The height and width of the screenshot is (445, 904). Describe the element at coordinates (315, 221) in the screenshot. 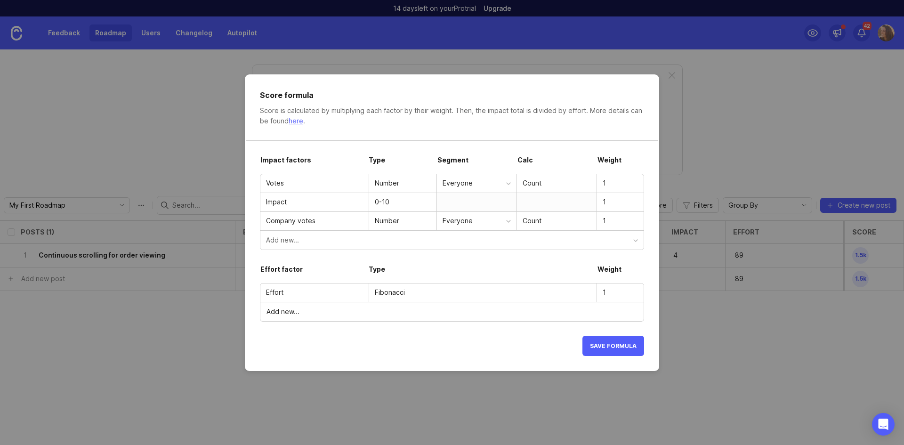

I see `input: Add new...` at that location.